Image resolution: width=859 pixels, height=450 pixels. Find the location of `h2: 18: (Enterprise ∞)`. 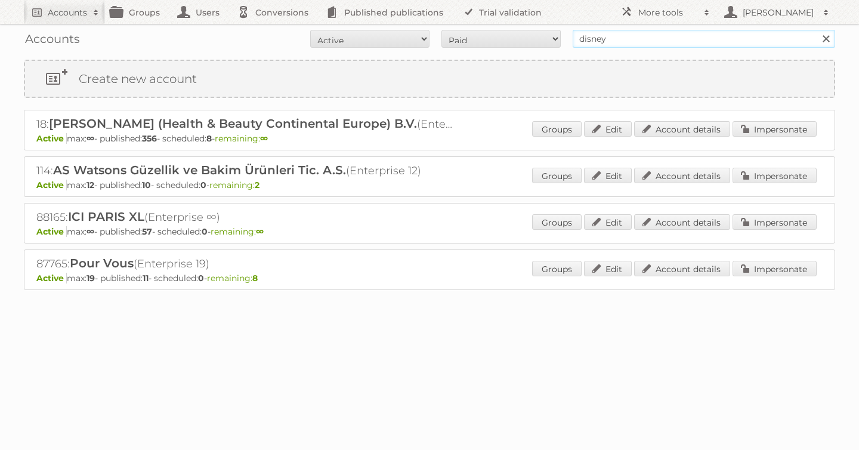

h2: 18: (Enterprise ∞) is located at coordinates (245, 124).